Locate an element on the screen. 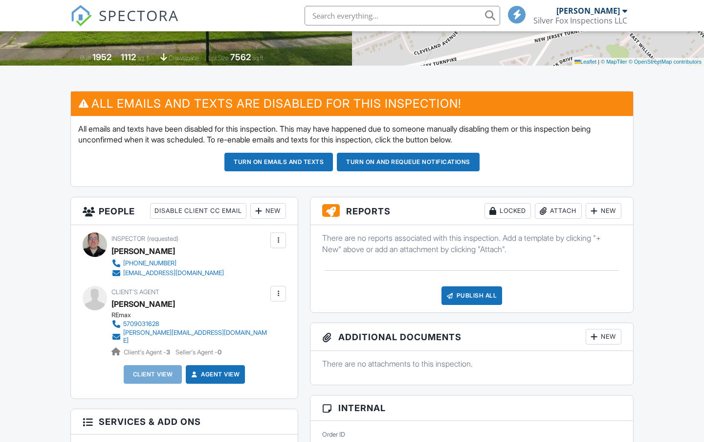 Image resolution: width=704 pixels, height=442 pixels. a: Leaflet is located at coordinates (586, 62).